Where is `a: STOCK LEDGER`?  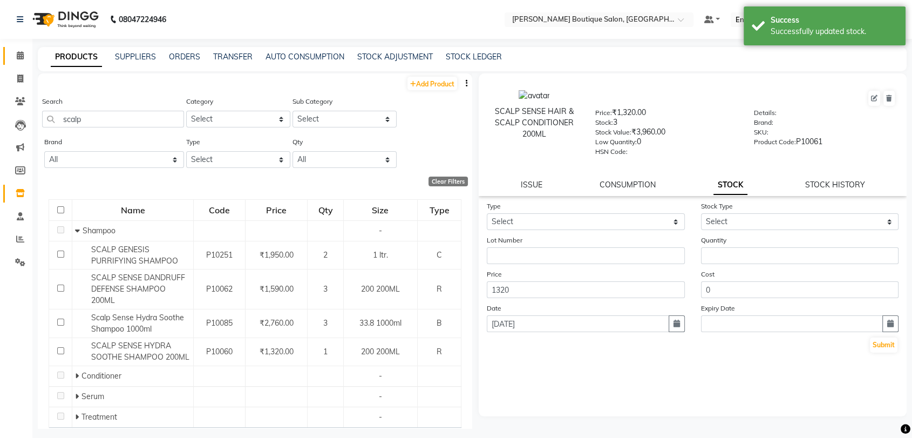
a: STOCK LEDGER is located at coordinates (474, 57).